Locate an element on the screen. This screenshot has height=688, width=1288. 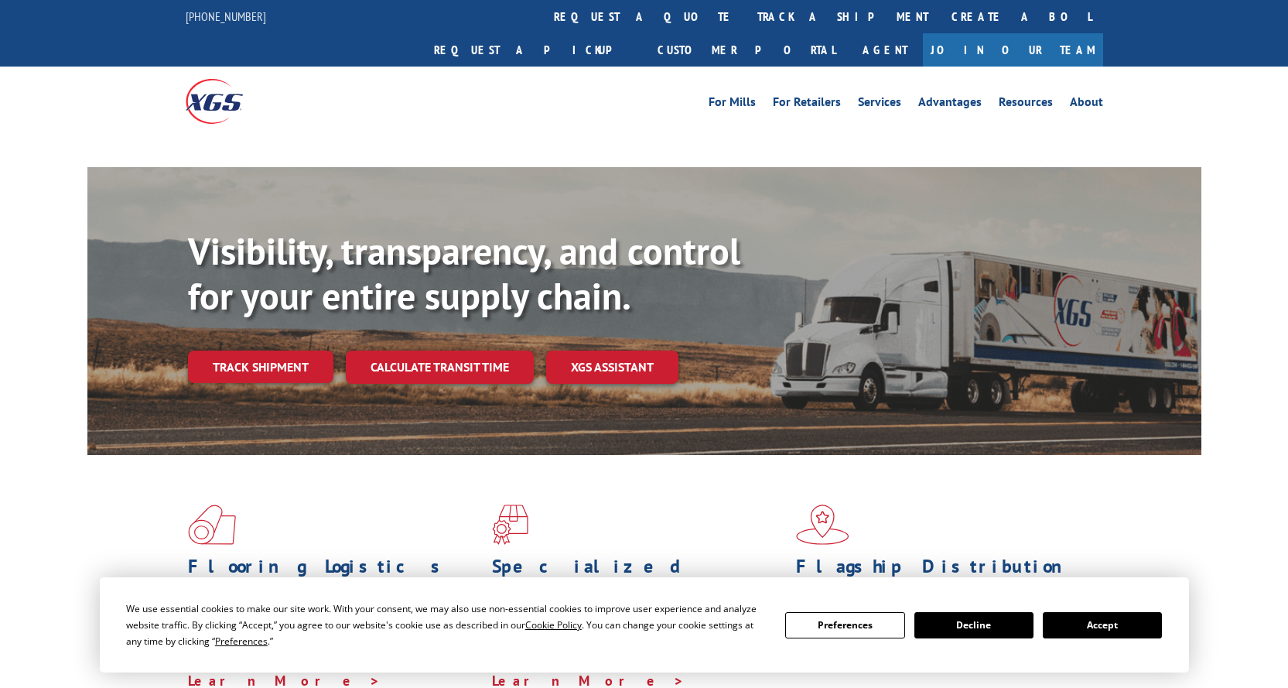
a: Agent is located at coordinates (885, 49).